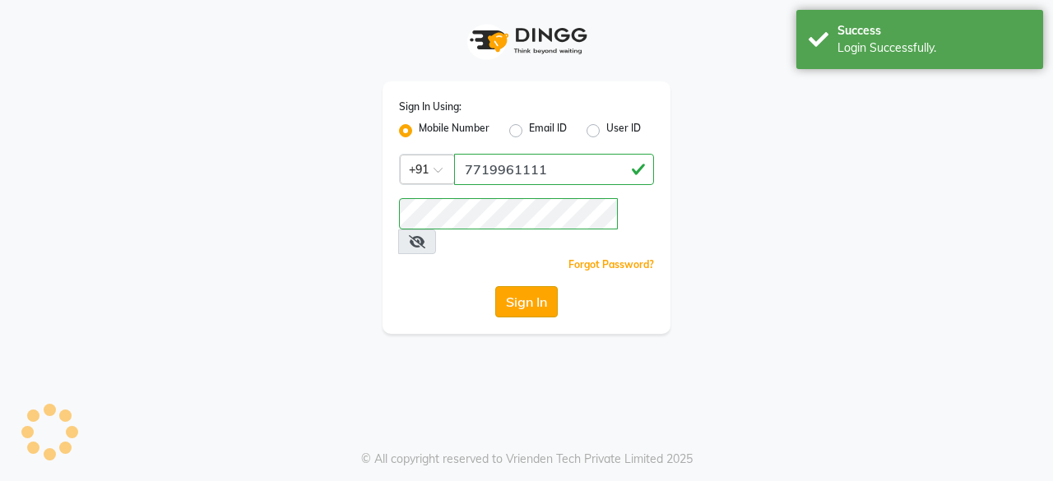 The width and height of the screenshot is (1053, 481). What do you see at coordinates (527, 40) in the screenshot?
I see `img: logo1.svg` at bounding box center [527, 40].